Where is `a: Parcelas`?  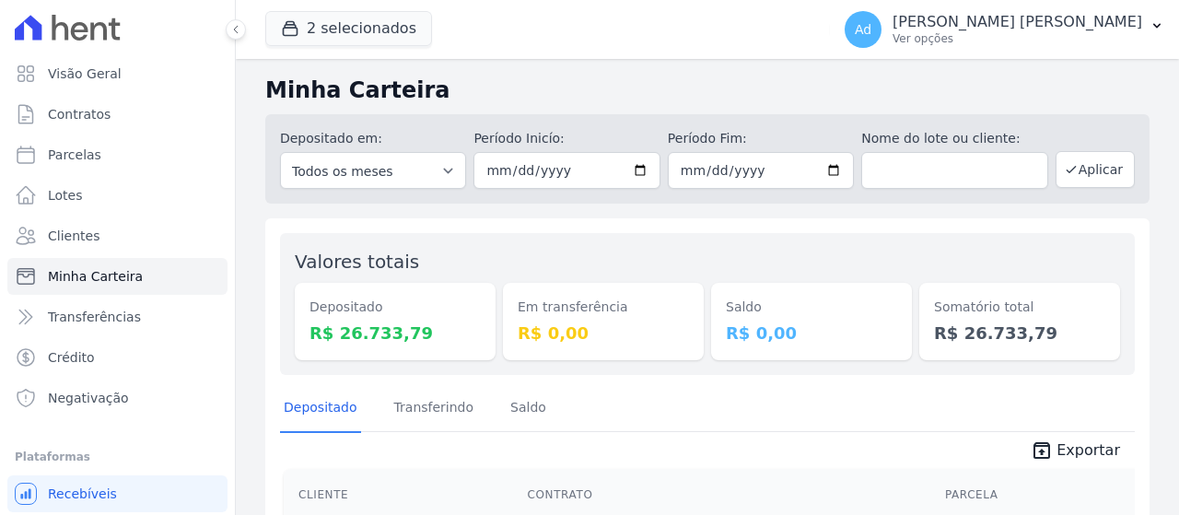
a: Parcelas is located at coordinates (117, 155).